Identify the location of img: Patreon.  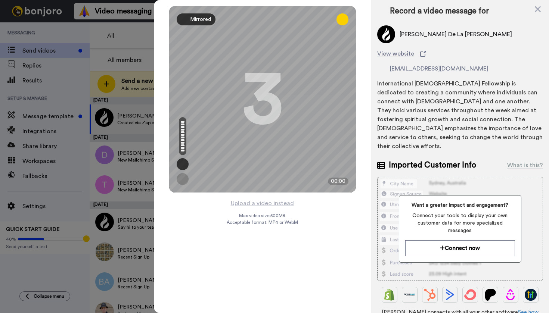
(490, 295).